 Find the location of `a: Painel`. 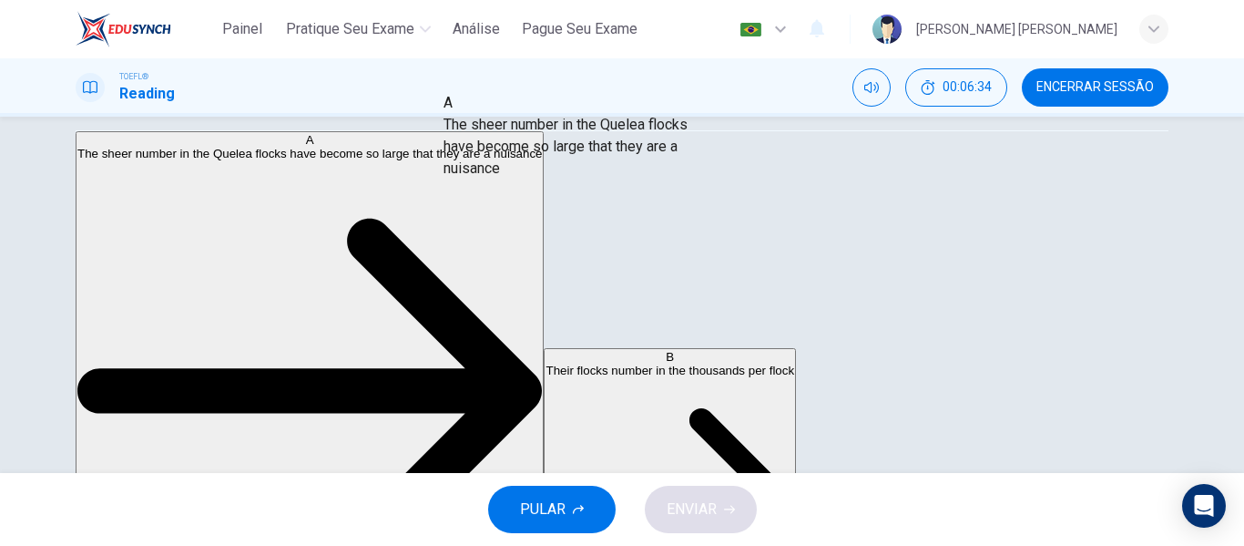

a: Painel is located at coordinates (242, 29).